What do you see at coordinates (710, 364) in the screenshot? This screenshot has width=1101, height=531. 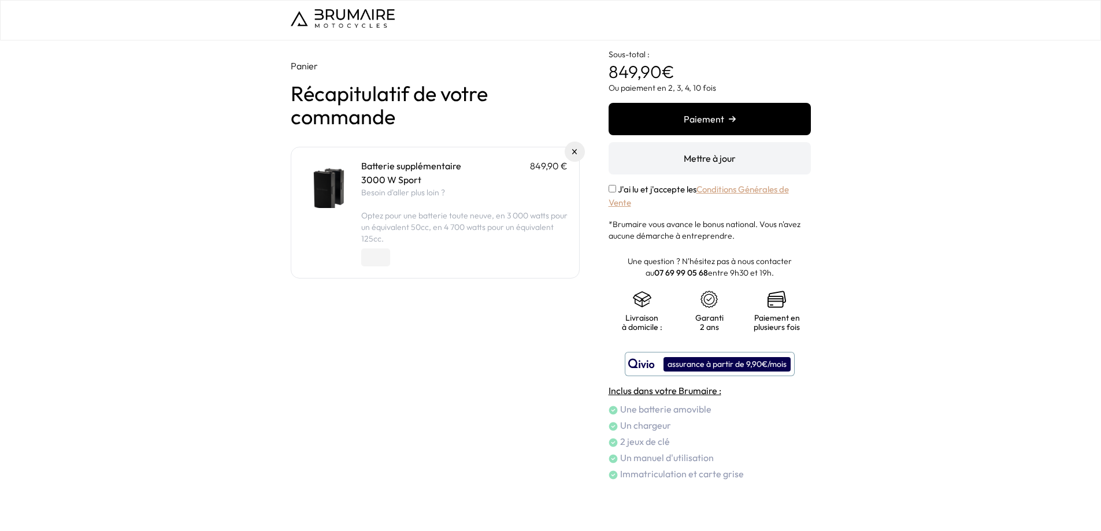 I see `button: assurance à partir de 9,90€/mois` at bounding box center [710, 364].